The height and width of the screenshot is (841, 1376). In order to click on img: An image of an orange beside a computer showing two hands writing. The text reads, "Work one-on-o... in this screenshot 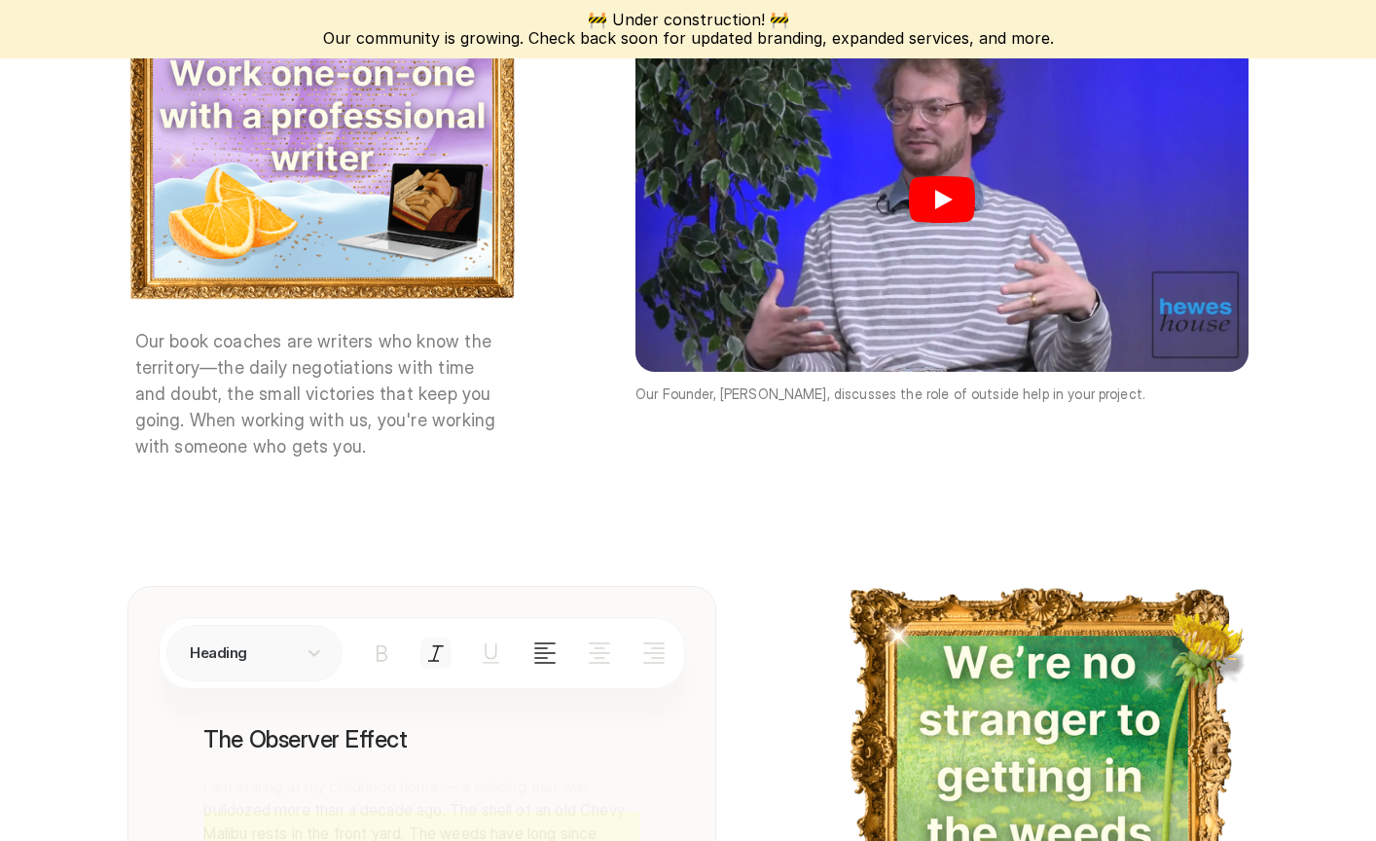, I will do `click(322, 163)`.